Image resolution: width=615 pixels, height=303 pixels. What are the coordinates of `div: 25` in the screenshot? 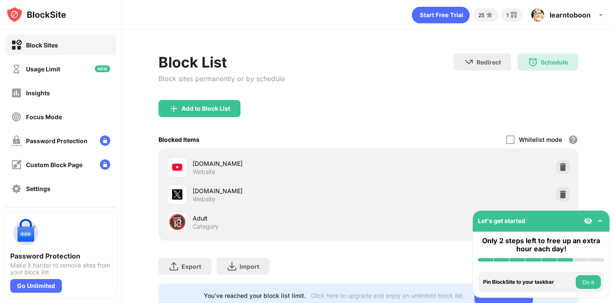 It's located at (481, 15).